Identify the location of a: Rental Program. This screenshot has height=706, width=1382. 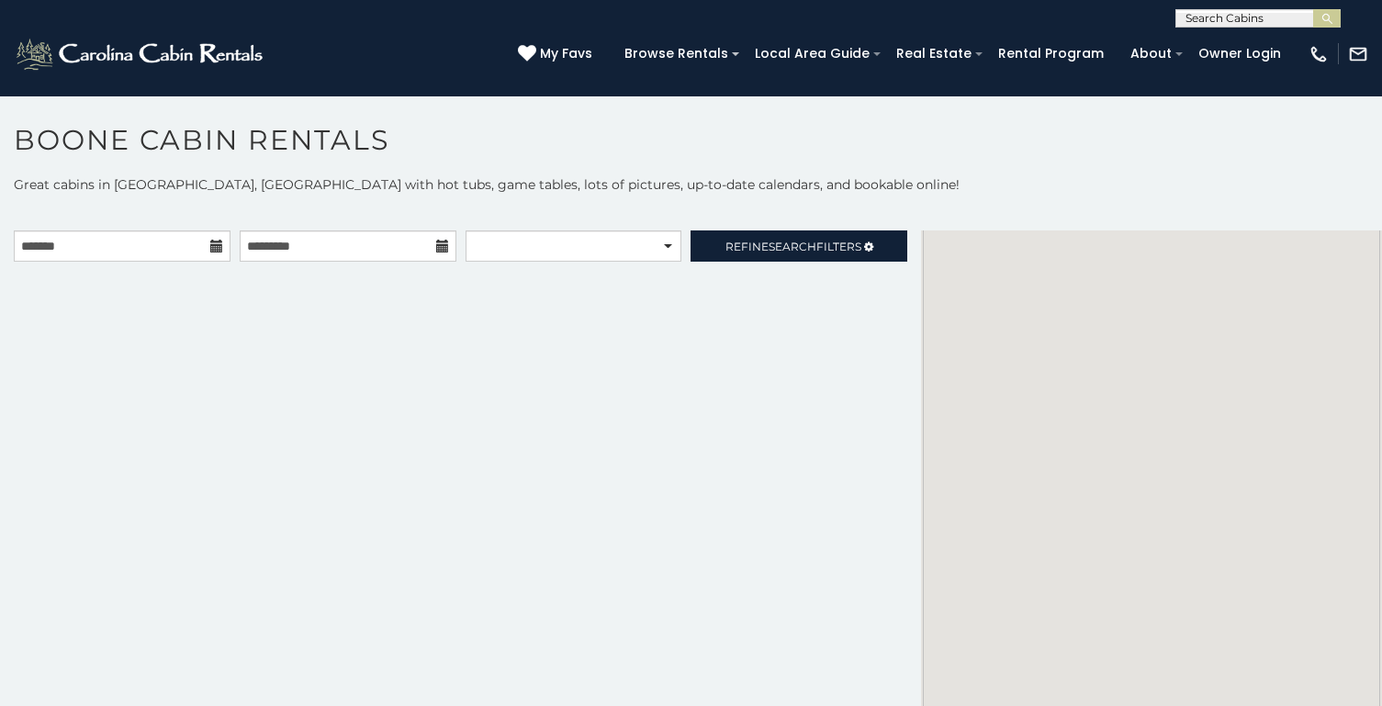
(1051, 53).